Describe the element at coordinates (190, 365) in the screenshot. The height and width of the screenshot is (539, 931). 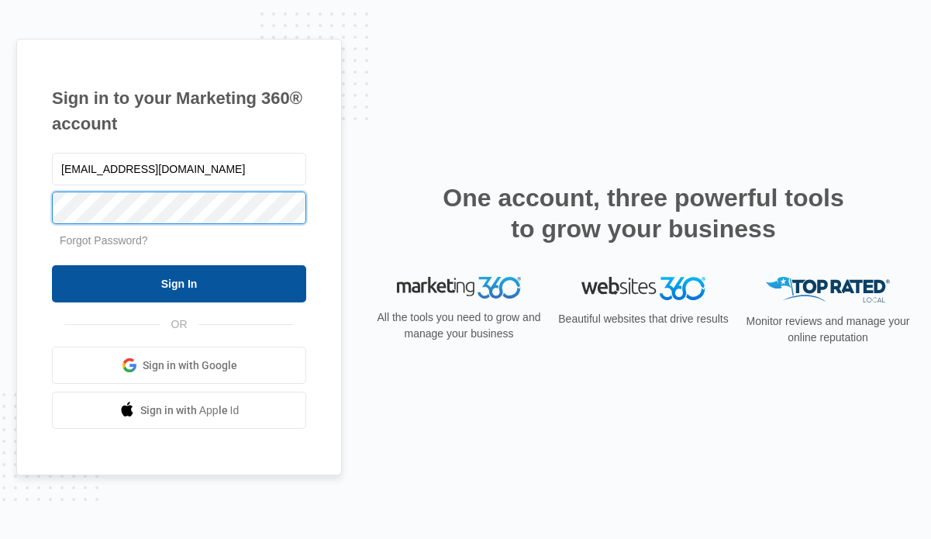
I see `span: Sign in with Google` at that location.